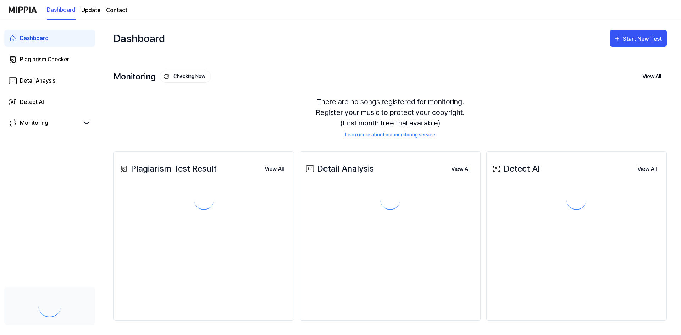 This screenshot has width=681, height=335. I want to click on button: Start New Test, so click(638, 38).